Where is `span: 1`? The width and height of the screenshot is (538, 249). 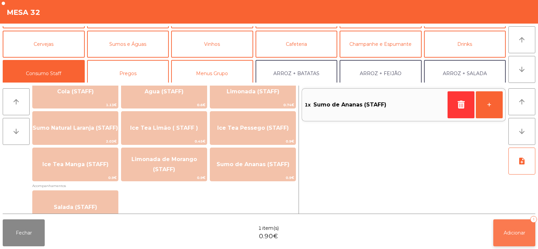 span: 1 is located at coordinates (260, 228).